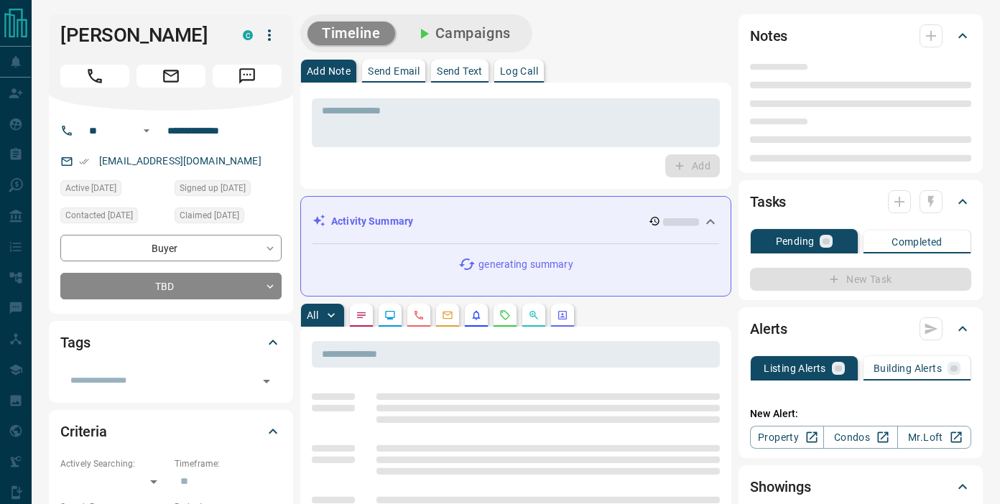 The image size is (1000, 504). What do you see at coordinates (795, 369) in the screenshot?
I see `p: Listing Alerts` at bounding box center [795, 369].